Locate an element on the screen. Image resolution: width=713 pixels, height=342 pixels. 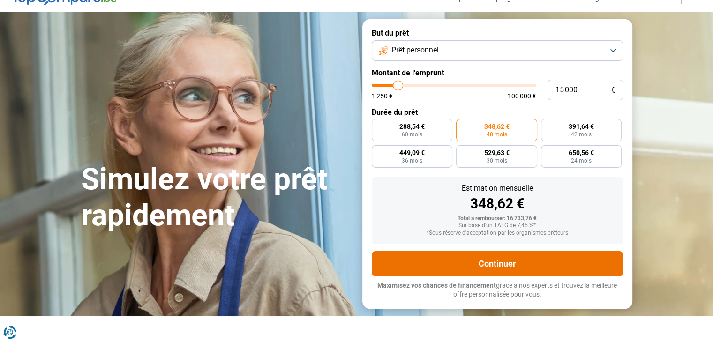
span: Maximisez vos chances de financement is located at coordinates (436, 285).